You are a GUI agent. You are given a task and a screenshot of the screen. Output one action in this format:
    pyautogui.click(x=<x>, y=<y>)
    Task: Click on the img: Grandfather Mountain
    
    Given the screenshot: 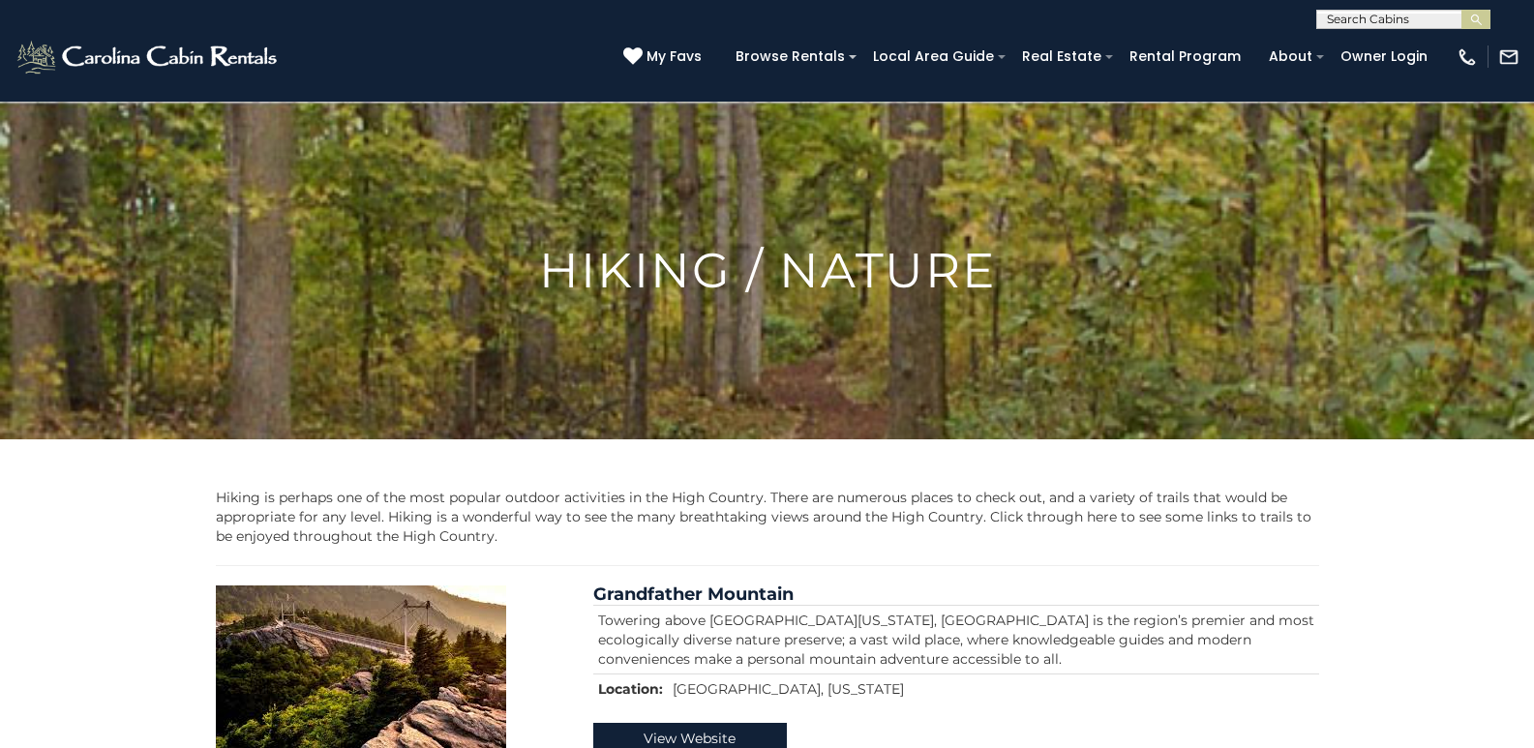 What is the action you would take?
    pyautogui.click(x=361, y=667)
    